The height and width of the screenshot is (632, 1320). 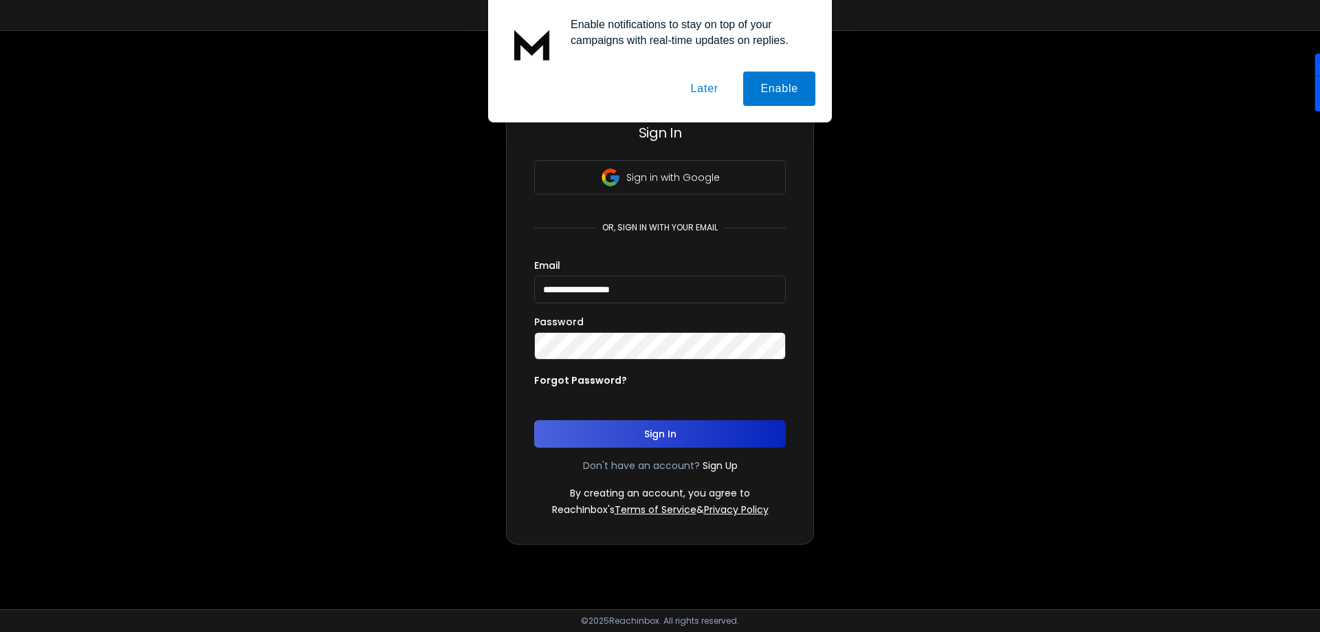 I want to click on div: Enable notifications to stay on top of your campaigns with real-time updates on replies., so click(x=688, y=32).